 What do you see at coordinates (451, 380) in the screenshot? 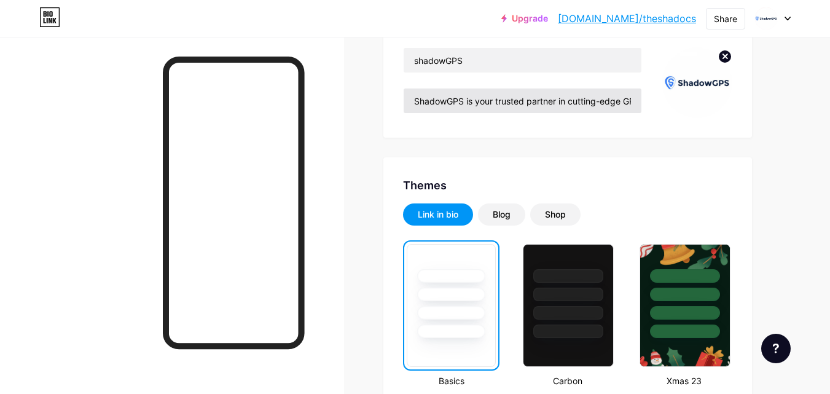
I see `div: Basics` at bounding box center [451, 380].